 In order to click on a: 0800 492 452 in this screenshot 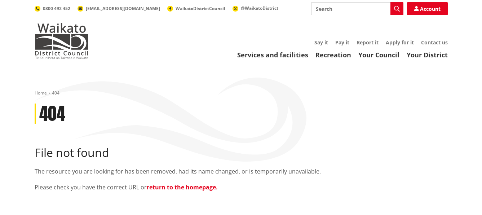, I will do `click(52, 8)`.